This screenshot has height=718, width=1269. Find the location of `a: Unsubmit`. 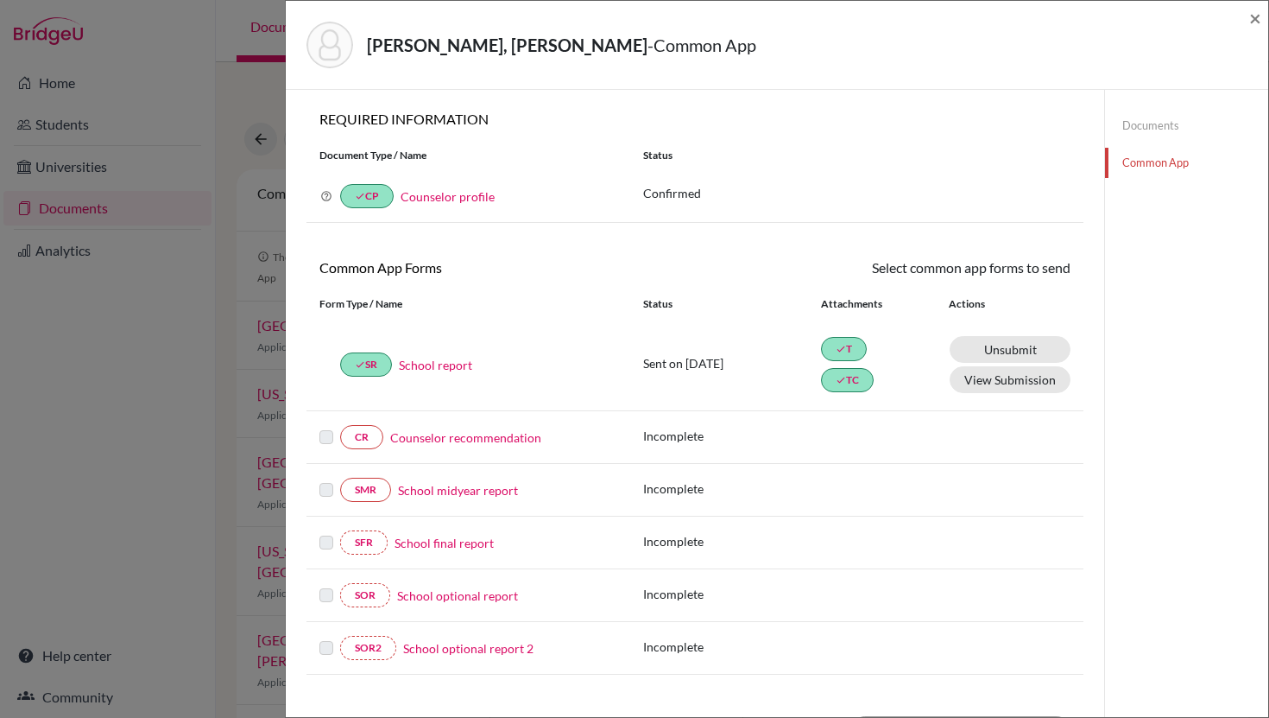

a: Unsubmit is located at coordinates (1010, 349).